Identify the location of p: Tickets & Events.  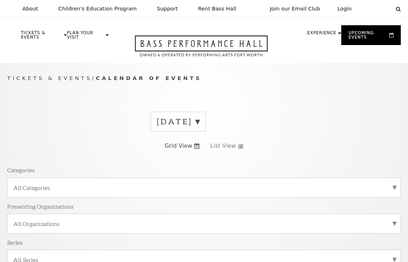
(41, 37).